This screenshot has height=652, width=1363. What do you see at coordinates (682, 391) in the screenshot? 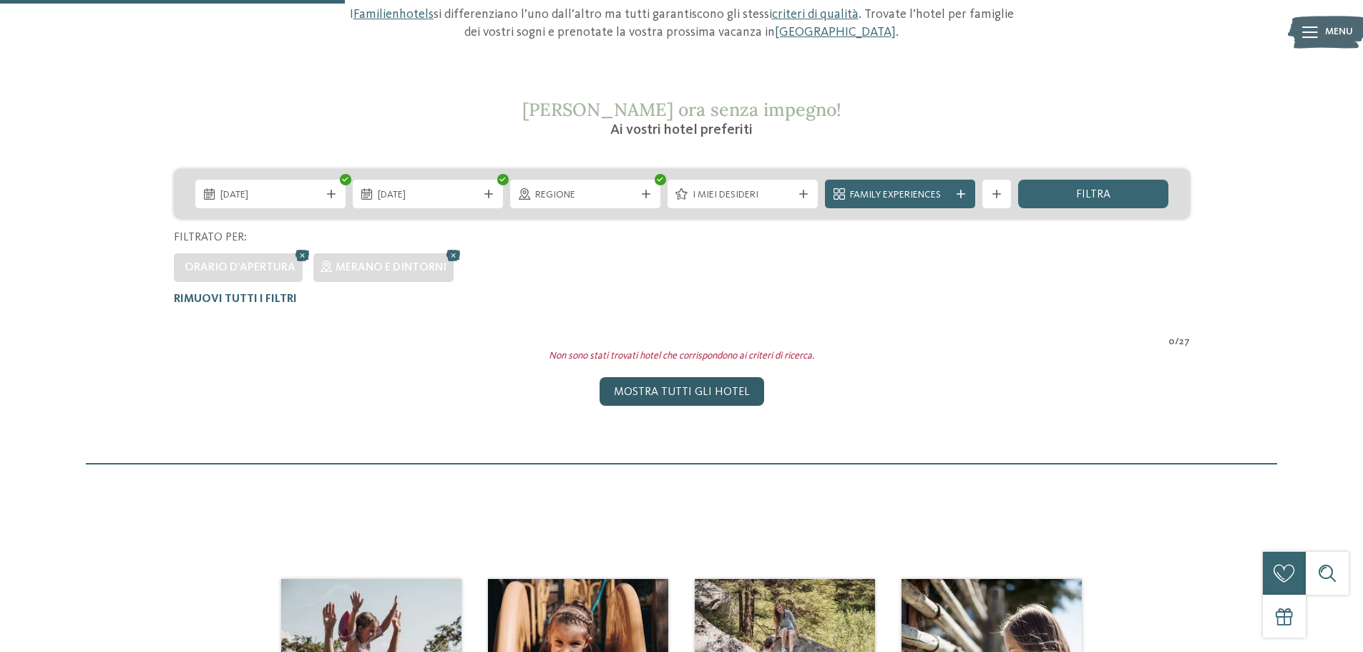
I see `div: Mostra tutti gli hotel` at bounding box center [682, 391].